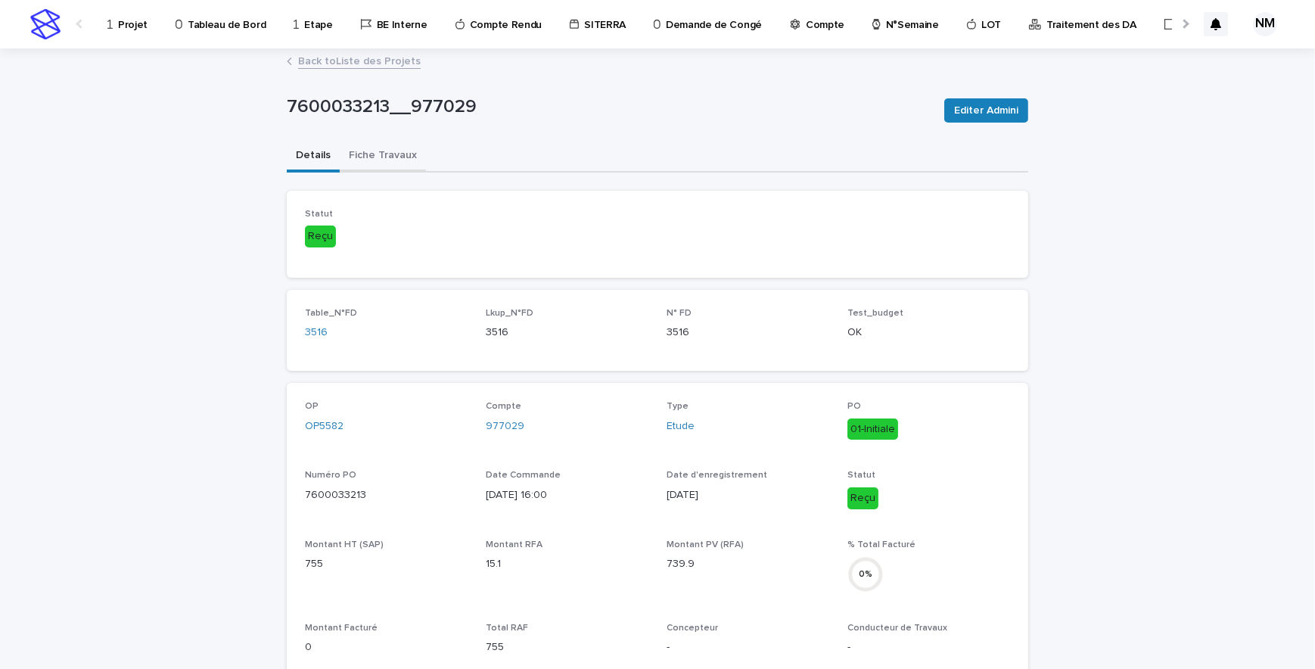 This screenshot has width=1315, height=669. I want to click on div: 01-Initiale, so click(872, 429).